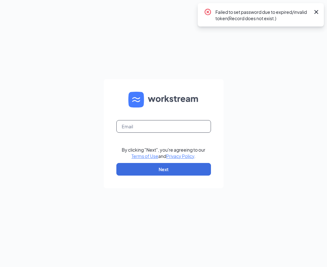 This screenshot has width=327, height=267. What do you see at coordinates (164, 100) in the screenshot?
I see `img: WS logo and Workstream text` at bounding box center [164, 100].